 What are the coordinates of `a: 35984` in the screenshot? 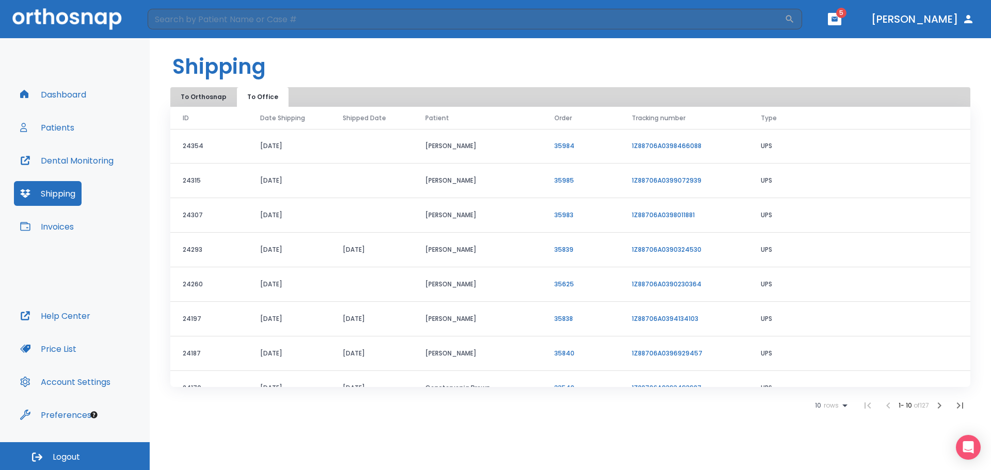 It's located at (564, 146).